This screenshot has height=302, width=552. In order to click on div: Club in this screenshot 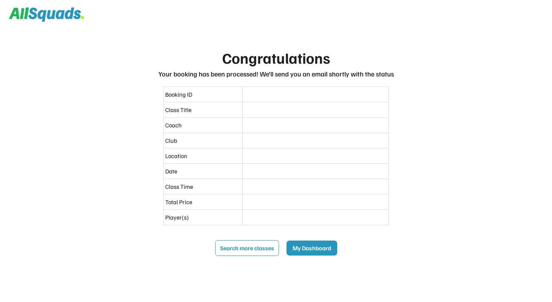, I will do `click(203, 141)`.